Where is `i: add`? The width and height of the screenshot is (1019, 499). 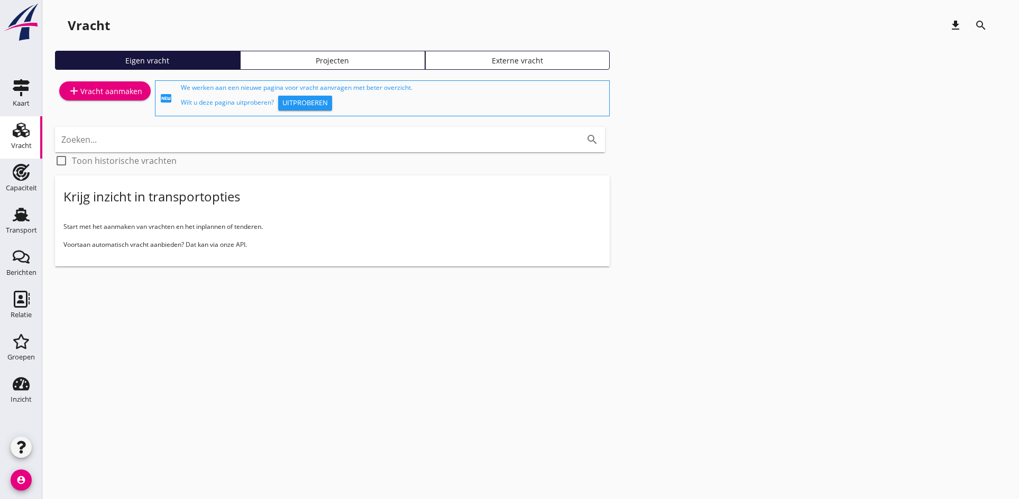
i: add is located at coordinates (74, 91).